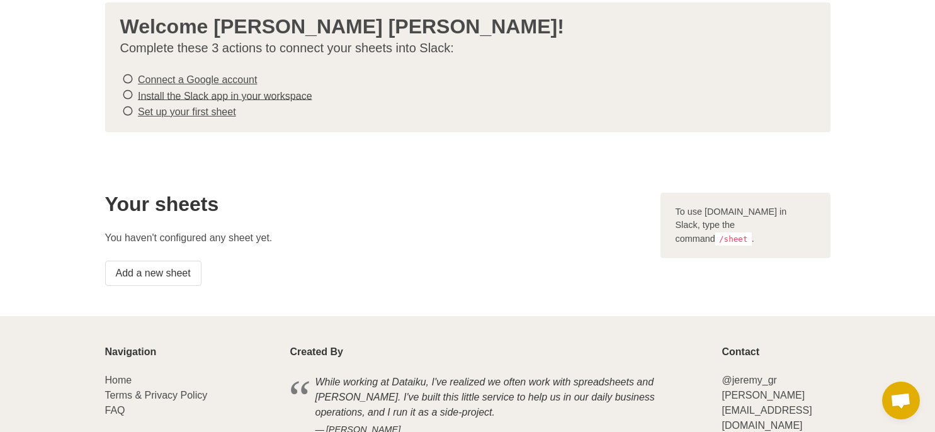 The image size is (935, 432). I want to click on p: Created By, so click(499, 352).